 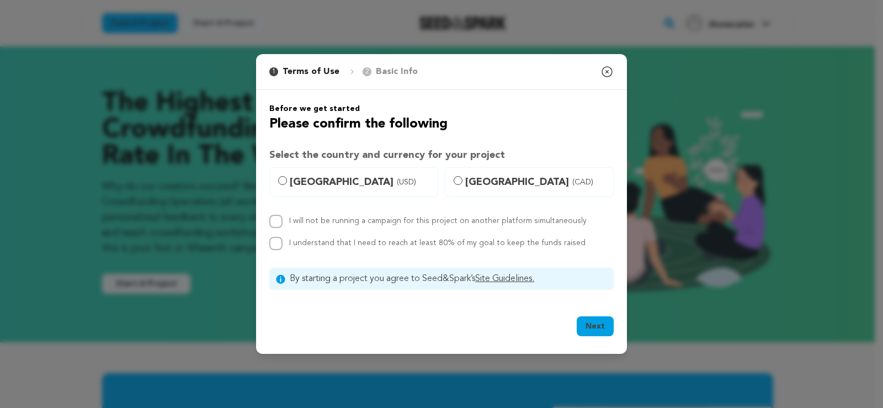 I want to click on span: 2, so click(x=367, y=72).